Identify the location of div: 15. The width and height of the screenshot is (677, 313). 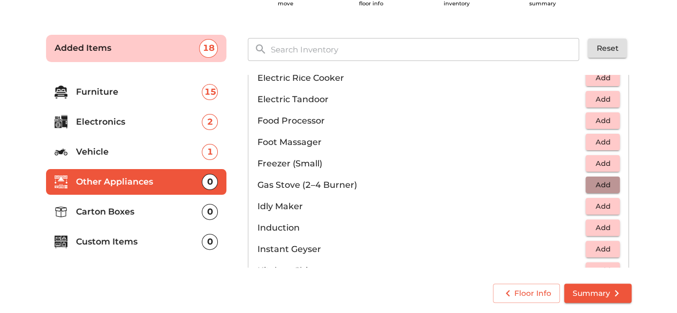
(210, 92).